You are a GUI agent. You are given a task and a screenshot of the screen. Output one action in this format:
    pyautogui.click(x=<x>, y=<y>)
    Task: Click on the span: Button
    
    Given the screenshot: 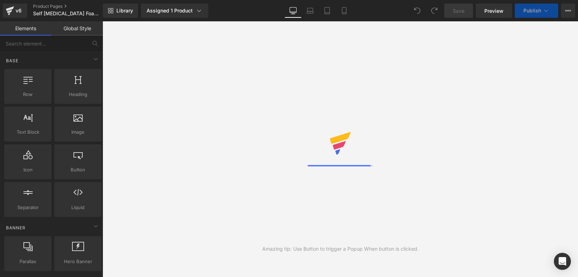 What is the action you would take?
    pyautogui.click(x=78, y=169)
    